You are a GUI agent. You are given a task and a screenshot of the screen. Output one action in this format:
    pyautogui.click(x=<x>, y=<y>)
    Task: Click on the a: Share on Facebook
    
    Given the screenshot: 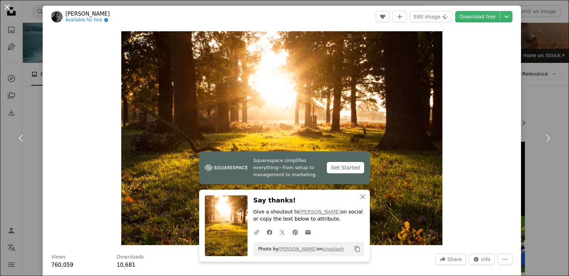 What is the action you would take?
    pyautogui.click(x=270, y=232)
    